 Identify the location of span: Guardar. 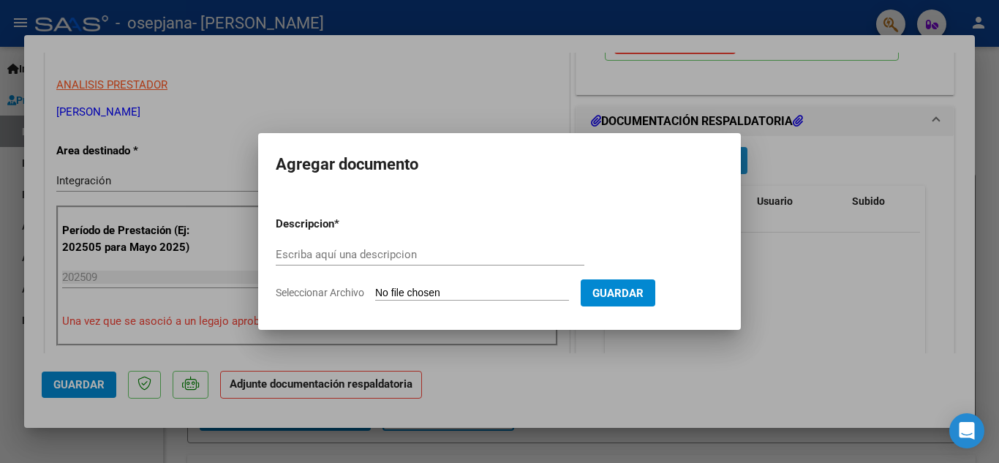
(618, 293).